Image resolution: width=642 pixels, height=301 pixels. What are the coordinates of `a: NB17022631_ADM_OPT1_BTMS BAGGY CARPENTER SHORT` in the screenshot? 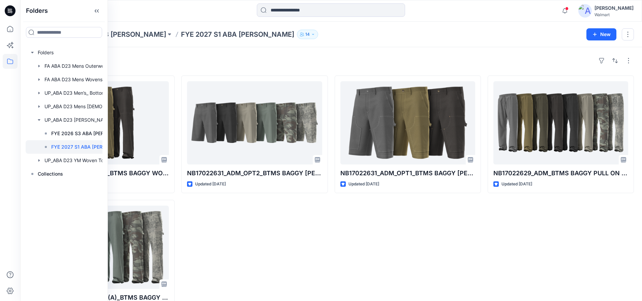 It's located at (408, 123).